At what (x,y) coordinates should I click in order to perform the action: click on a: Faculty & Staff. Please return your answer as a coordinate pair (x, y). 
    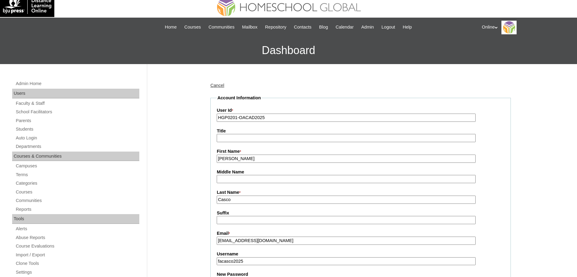
    Looking at the image, I should click on (77, 103).